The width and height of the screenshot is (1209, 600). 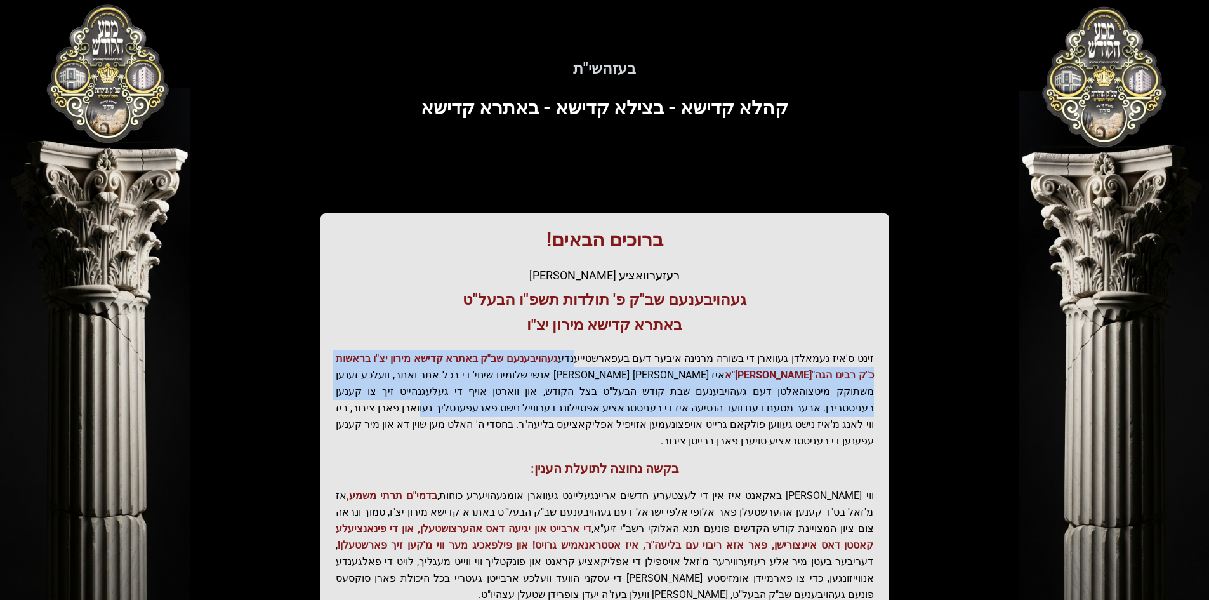 What do you see at coordinates (605, 300) in the screenshot?
I see `h3: געהויבענעם שב"ק פ' תולדות תשפ"ו הבעל"ט` at bounding box center [605, 300].